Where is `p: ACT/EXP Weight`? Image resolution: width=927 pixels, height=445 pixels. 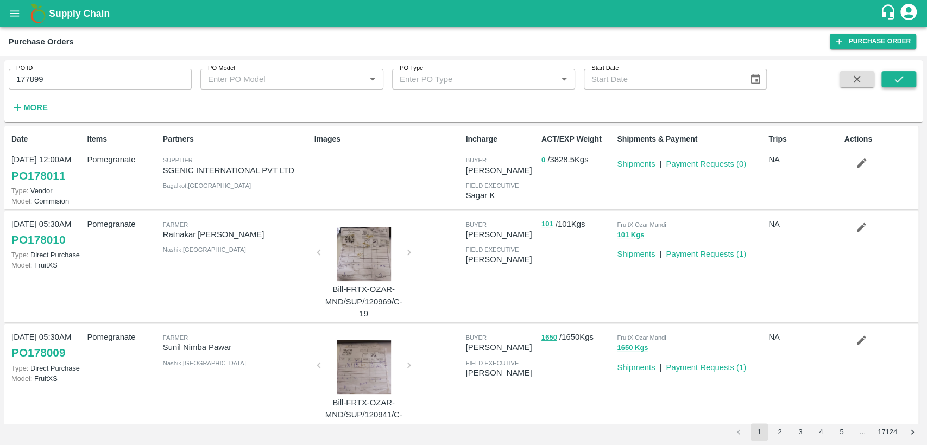 p: ACT/EXP Weight is located at coordinates (576, 139).